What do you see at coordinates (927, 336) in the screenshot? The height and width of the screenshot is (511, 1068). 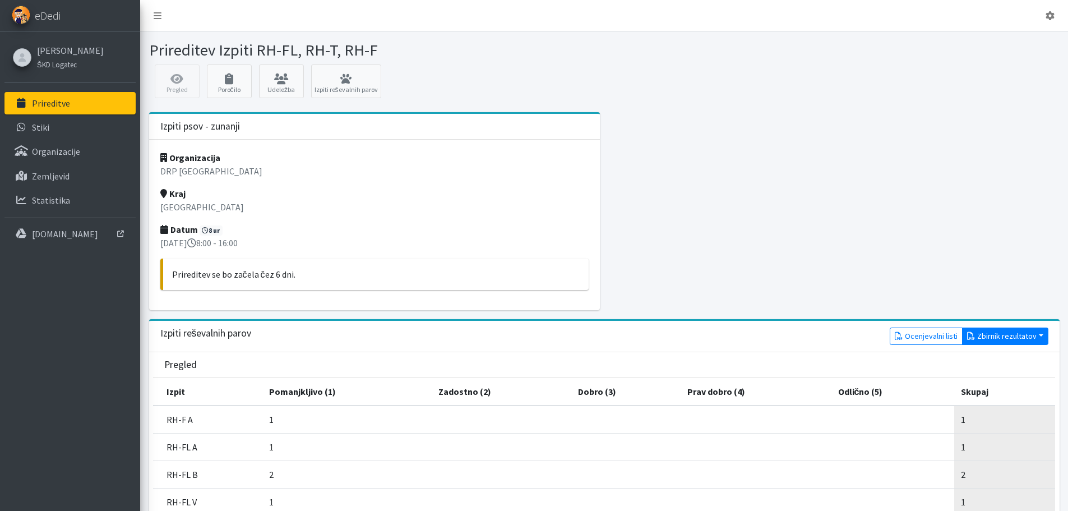 I see `a: Ocenjevalni listi` at bounding box center [927, 336].